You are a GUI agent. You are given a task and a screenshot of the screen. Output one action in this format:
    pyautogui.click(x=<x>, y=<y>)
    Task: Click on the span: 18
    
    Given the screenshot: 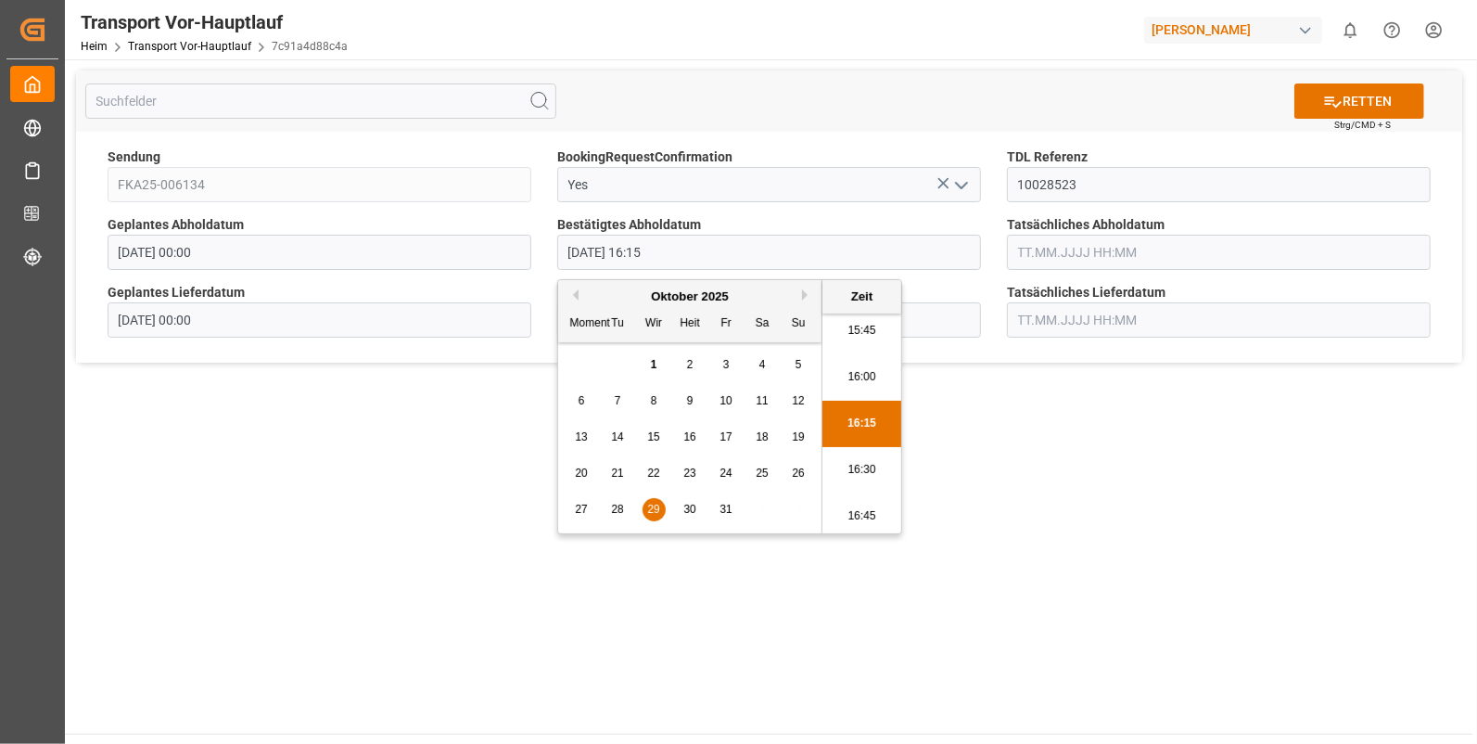 What is the action you would take?
    pyautogui.click(x=761, y=437)
    